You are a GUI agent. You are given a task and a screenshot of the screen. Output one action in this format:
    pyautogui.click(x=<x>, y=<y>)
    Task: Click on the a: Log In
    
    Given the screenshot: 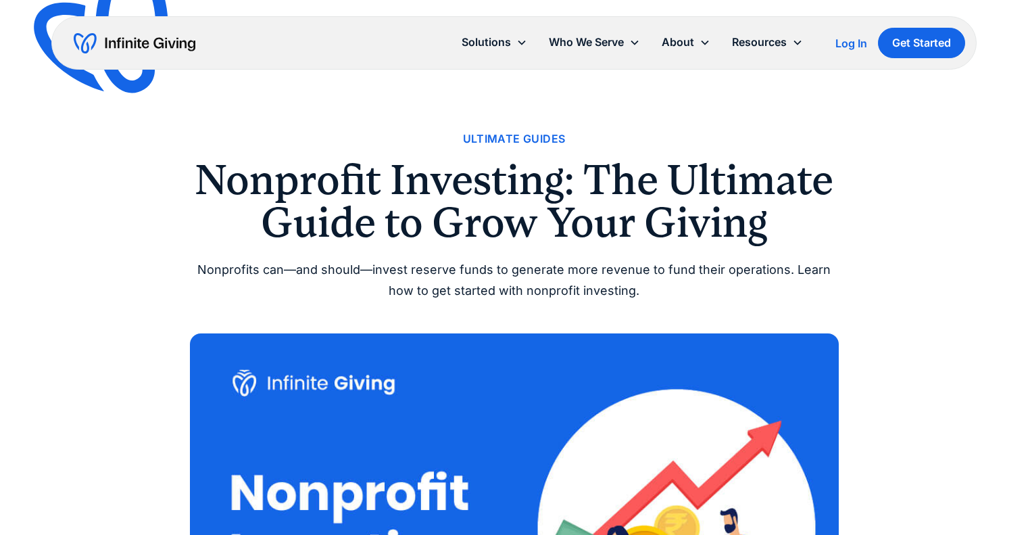 What is the action you would take?
    pyautogui.click(x=851, y=43)
    